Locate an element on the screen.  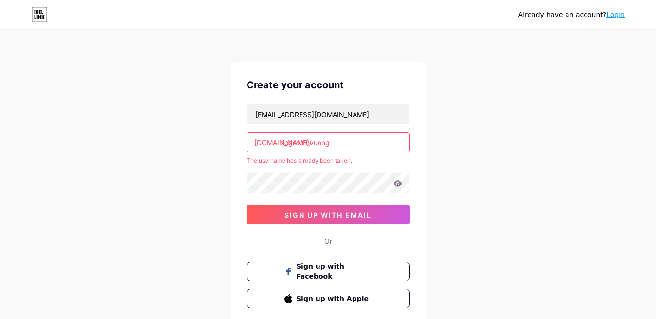
span: sign up with email is located at coordinates (328, 215).